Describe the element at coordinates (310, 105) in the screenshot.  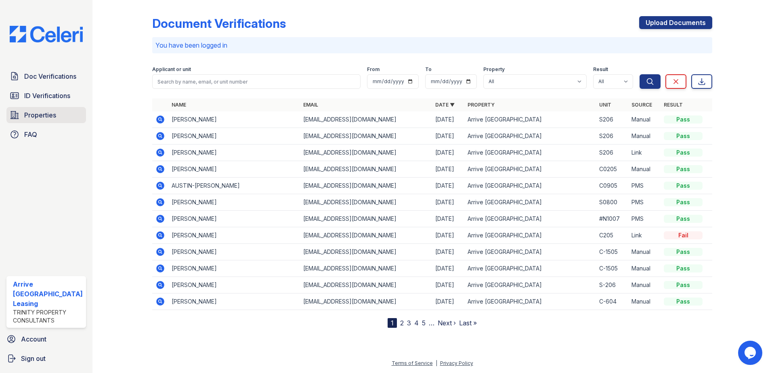
I see `a: Email` at that location.